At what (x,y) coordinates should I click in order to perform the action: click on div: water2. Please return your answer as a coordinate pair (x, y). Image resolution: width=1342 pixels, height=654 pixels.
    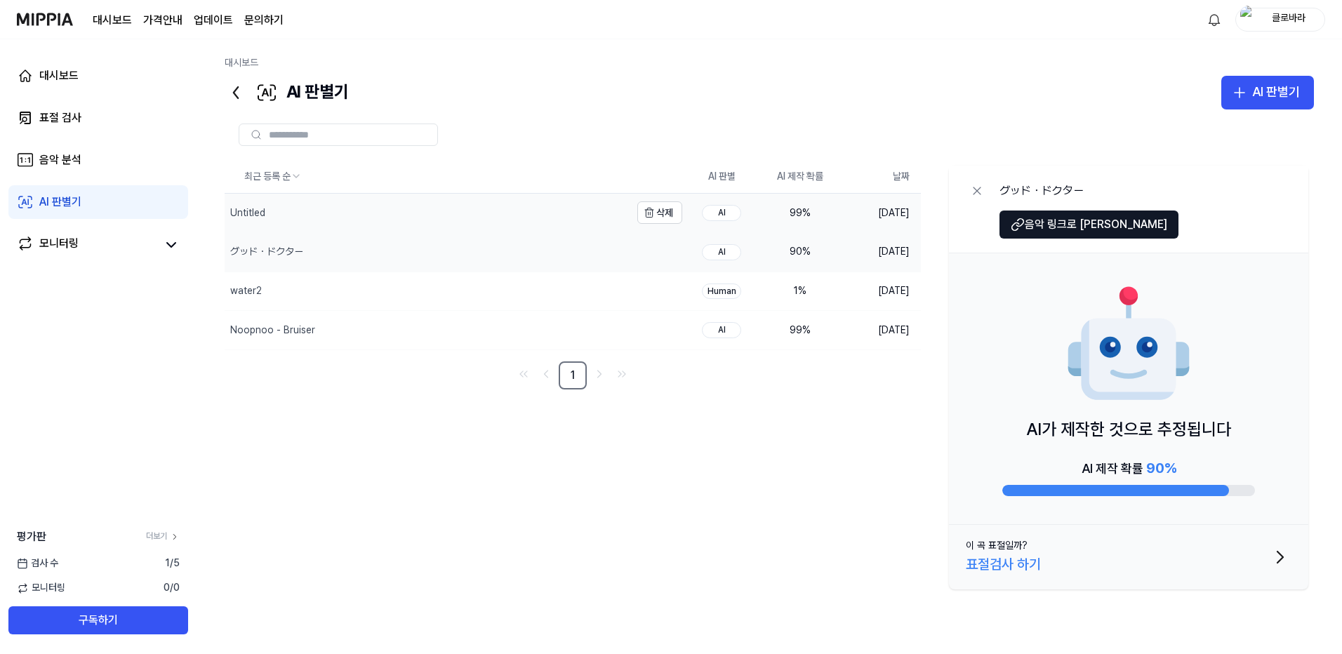
    Looking at the image, I should click on (246, 291).